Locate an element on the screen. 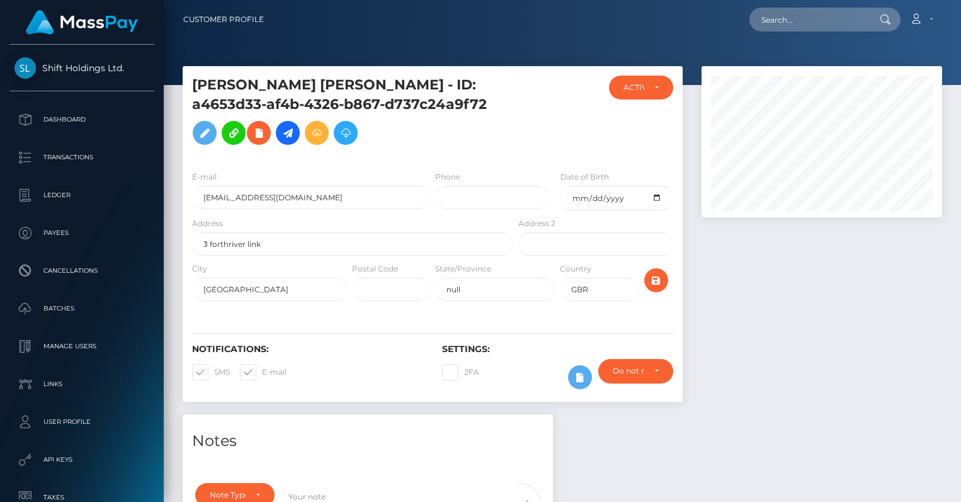  a: Manage Users is located at coordinates (82, 346).